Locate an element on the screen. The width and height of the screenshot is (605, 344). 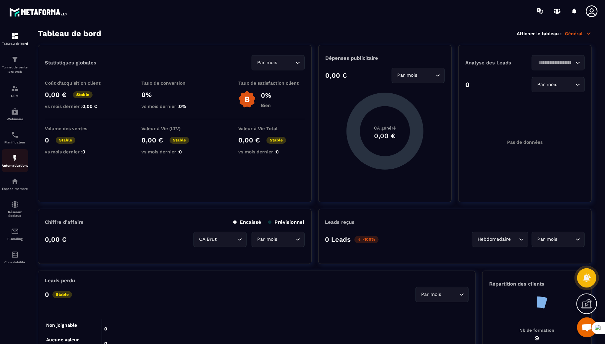
a: automationsautomationsEspace membre is located at coordinates (15, 184).